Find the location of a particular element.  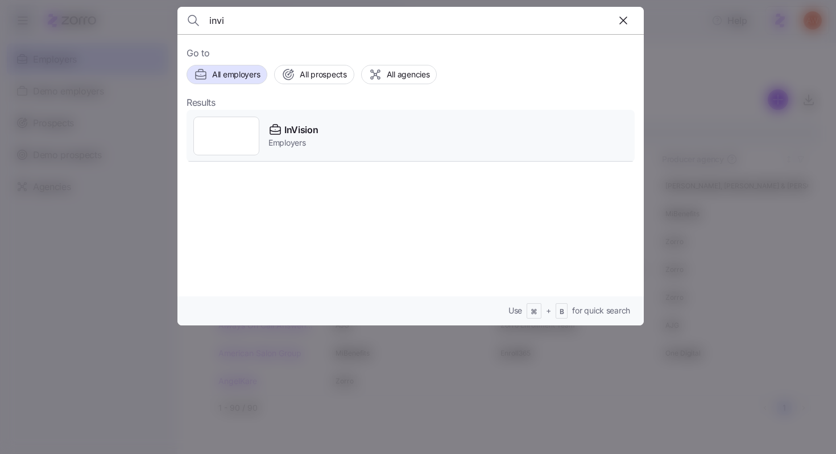

span: Use is located at coordinates (515, 311).